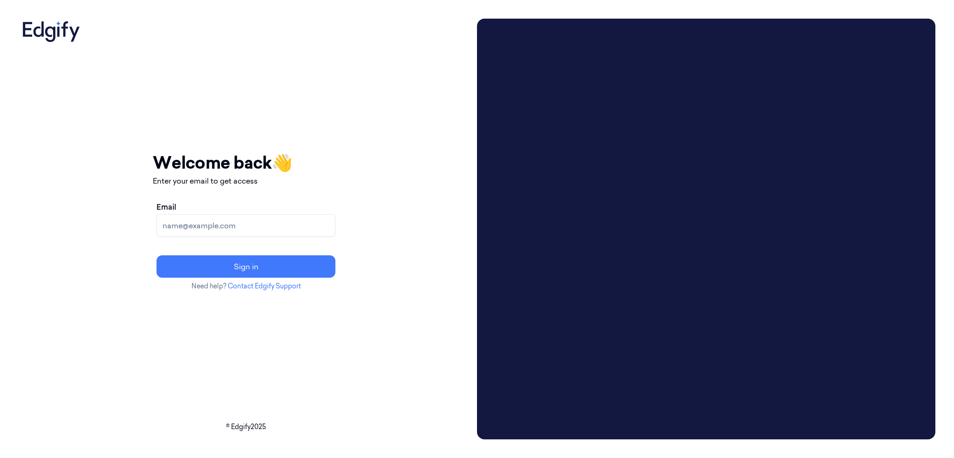 This screenshot has height=458, width=954. I want to click on input: name@example.com, so click(246, 226).